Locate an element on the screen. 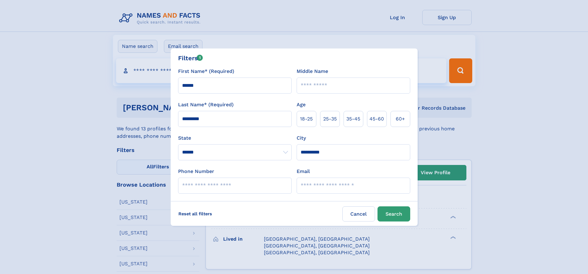  span: 60+ is located at coordinates (400, 119).